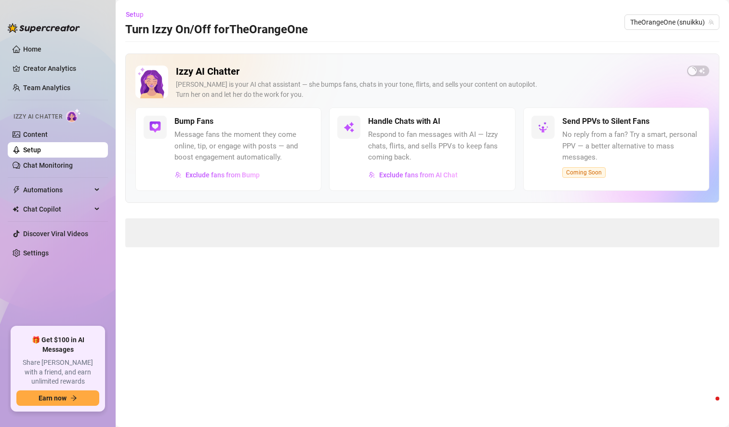  I want to click on img: logo-BBDzfeDw.svg, so click(44, 28).